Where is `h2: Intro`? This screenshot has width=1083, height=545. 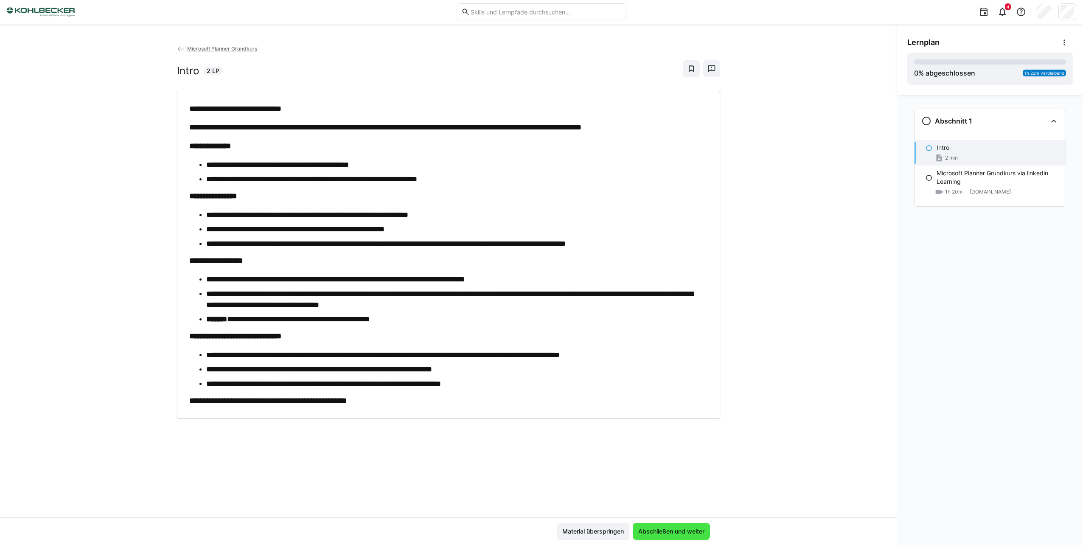
h2: Intro is located at coordinates (188, 71).